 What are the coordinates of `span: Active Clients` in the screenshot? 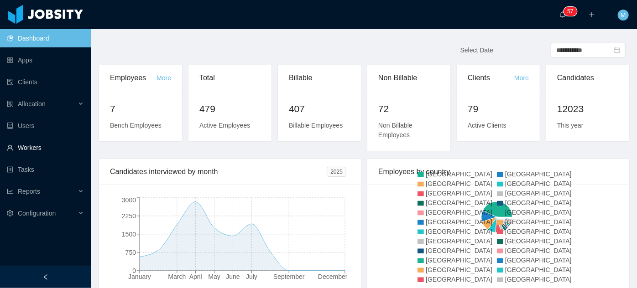 It's located at (487, 126).